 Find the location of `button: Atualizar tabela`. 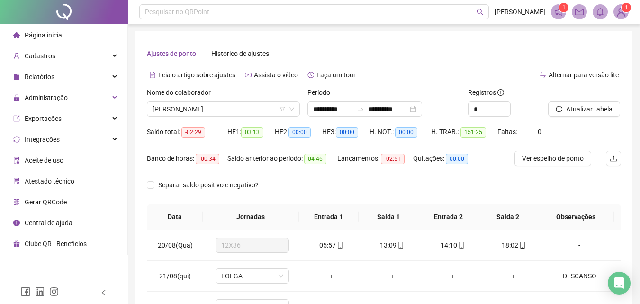

button: Atualizar tabela is located at coordinates (584, 109).